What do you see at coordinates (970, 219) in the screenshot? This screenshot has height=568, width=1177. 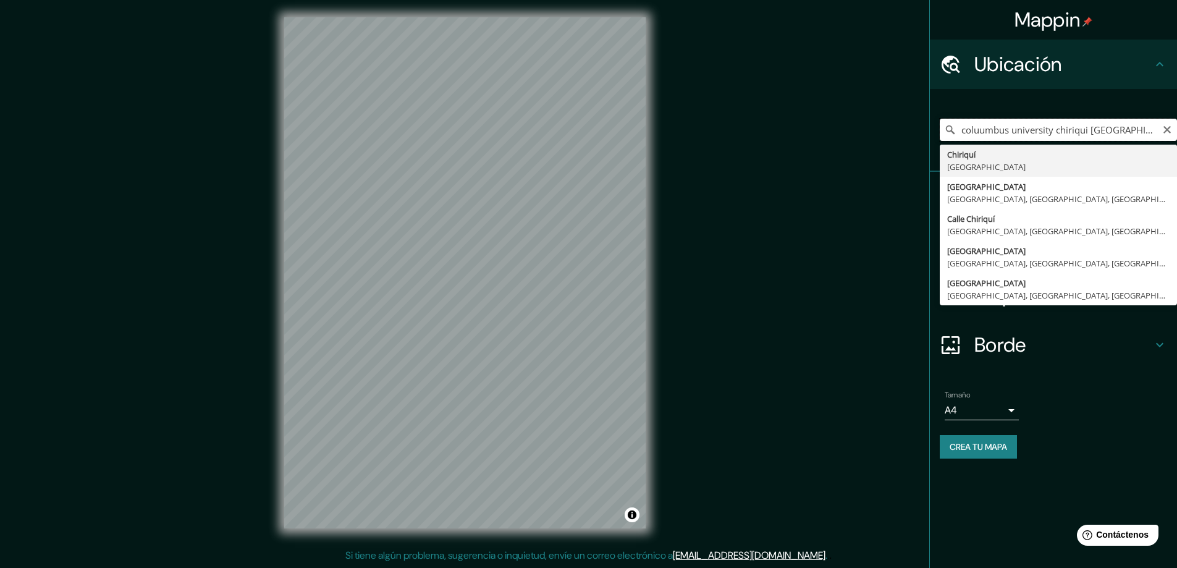 I see `font: Calle Chiriquí` at bounding box center [970, 219].